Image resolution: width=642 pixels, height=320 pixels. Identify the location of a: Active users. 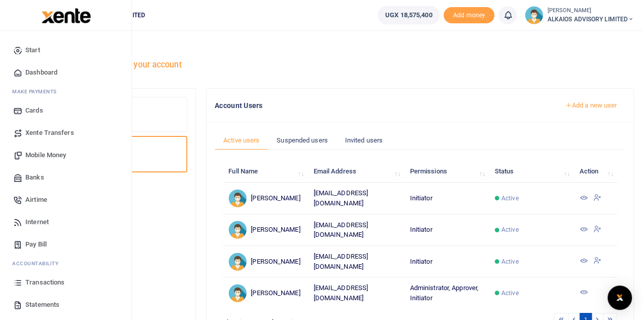
(241, 141).